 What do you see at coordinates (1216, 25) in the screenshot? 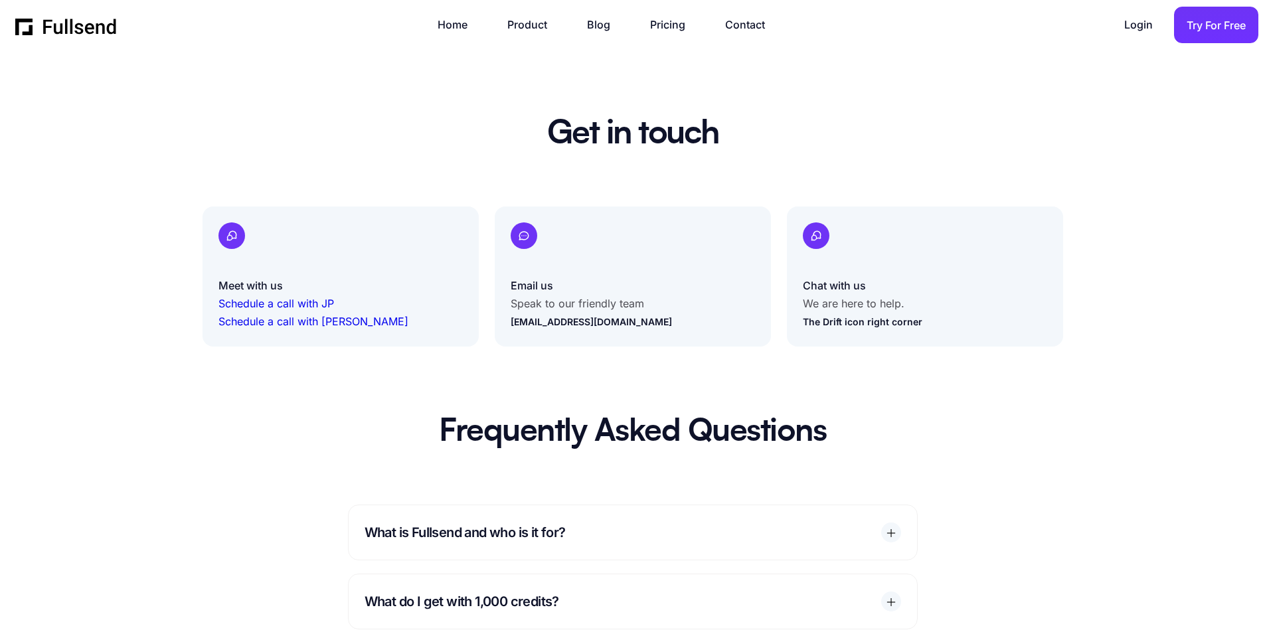
I see `div: Try For Free` at bounding box center [1216, 25].